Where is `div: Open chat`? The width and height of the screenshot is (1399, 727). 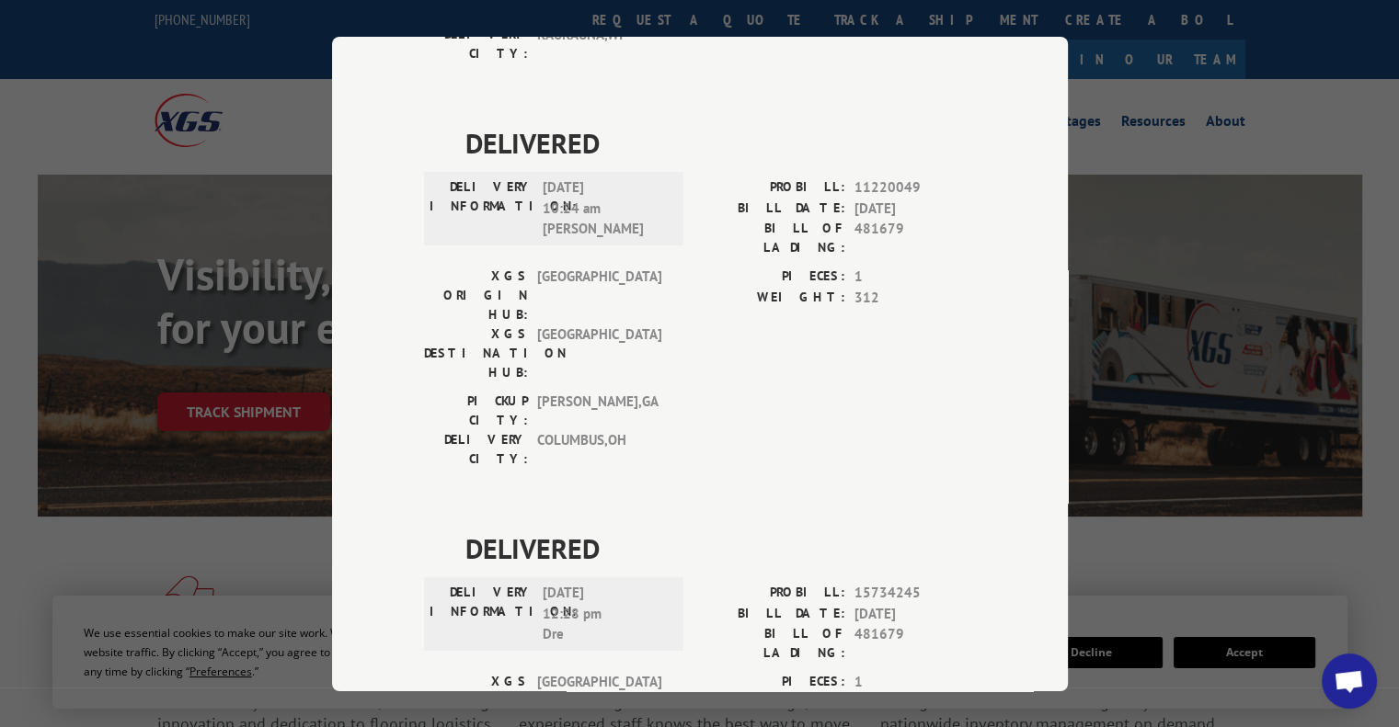 div: Open chat is located at coordinates (1349, 681).